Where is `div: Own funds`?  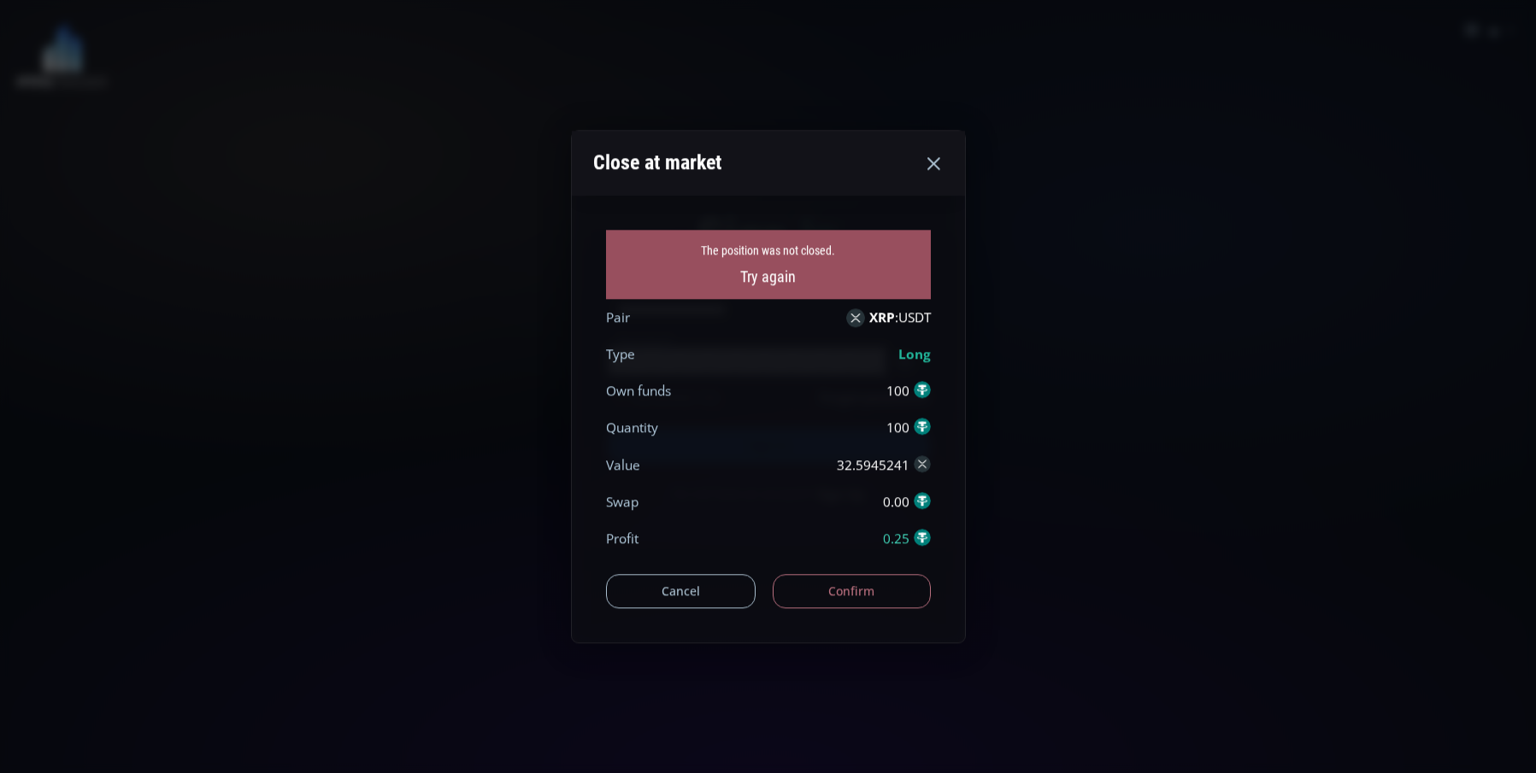
div: Own funds is located at coordinates (638, 391).